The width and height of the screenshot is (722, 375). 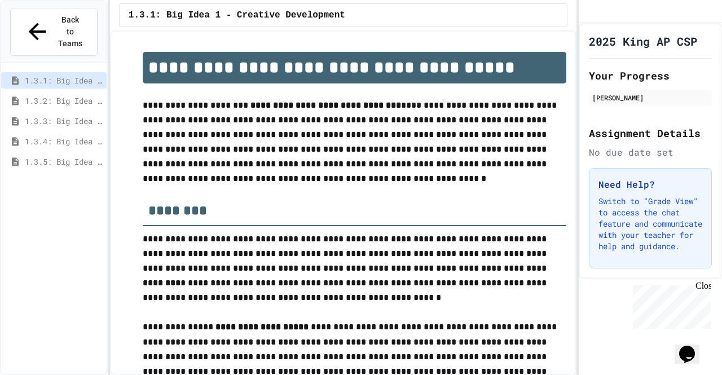 What do you see at coordinates (650, 224) in the screenshot?
I see `p: Switch to "Grade View" to access the chat feature and communicate with your teacher for help and ...` at bounding box center [650, 224].